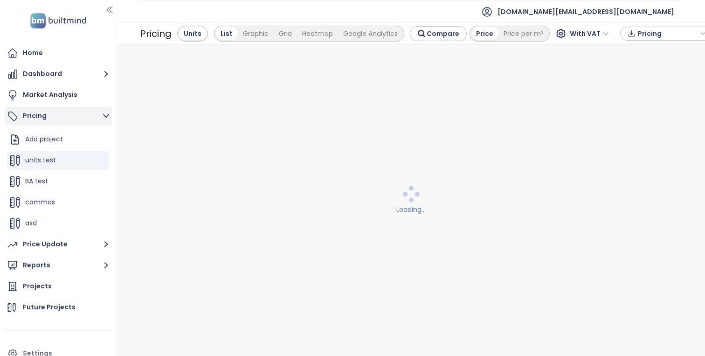 The height and width of the screenshot is (356, 705). What do you see at coordinates (256, 34) in the screenshot?
I see `div: Graphic` at bounding box center [256, 34].